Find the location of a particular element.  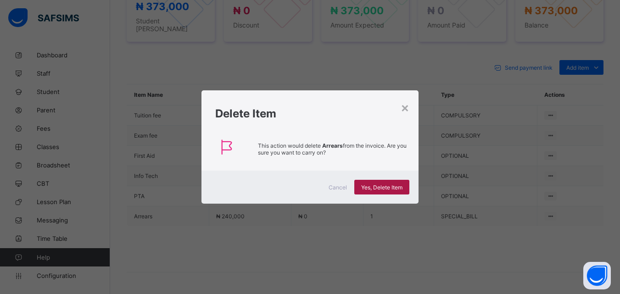

strong: Arrears is located at coordinates (332, 145).